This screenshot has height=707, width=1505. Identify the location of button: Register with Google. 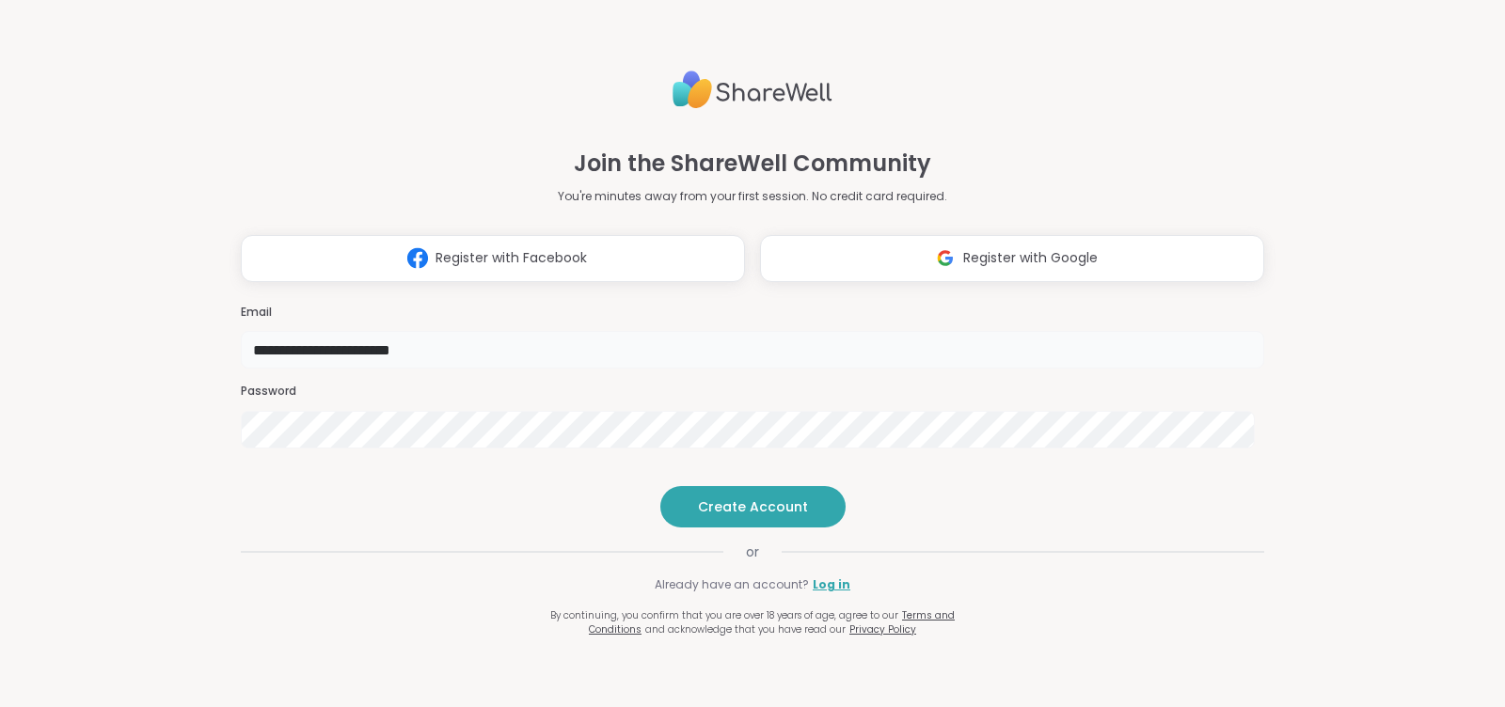
(1012, 259).